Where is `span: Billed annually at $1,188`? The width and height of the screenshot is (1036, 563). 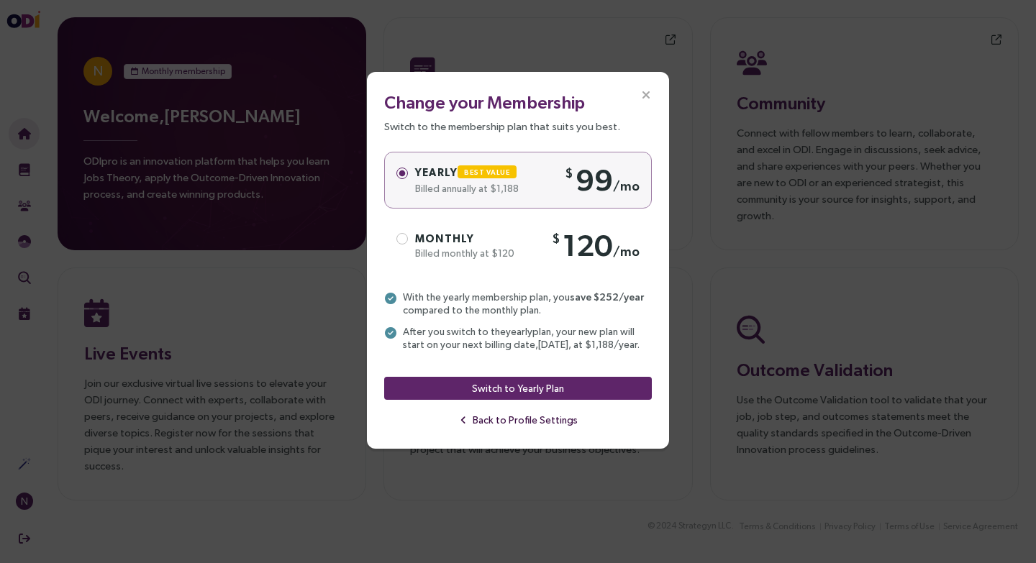
span: Billed annually at $1,188 is located at coordinates (467, 188).